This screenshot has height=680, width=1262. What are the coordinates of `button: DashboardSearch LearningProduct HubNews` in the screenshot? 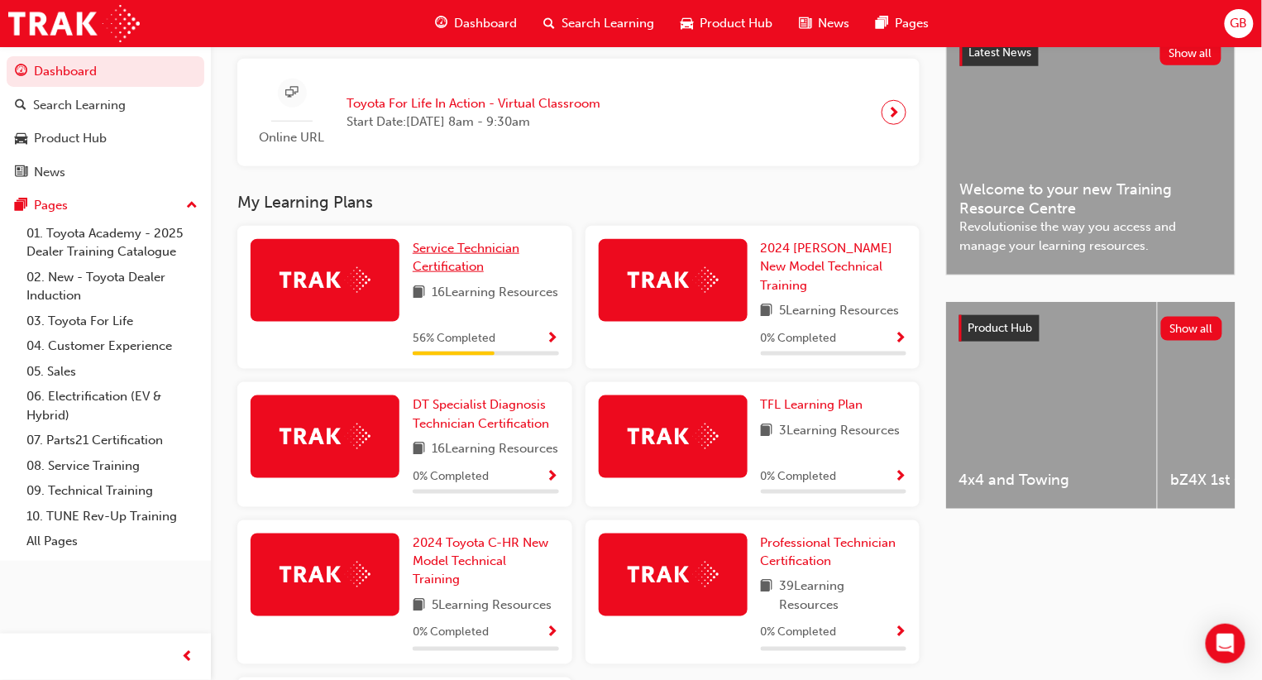 It's located at (105, 122).